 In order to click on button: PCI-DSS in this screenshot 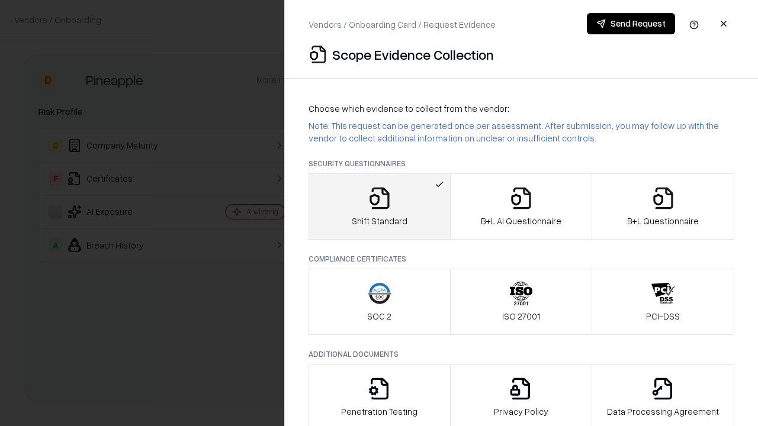, I will do `click(662, 302)`.